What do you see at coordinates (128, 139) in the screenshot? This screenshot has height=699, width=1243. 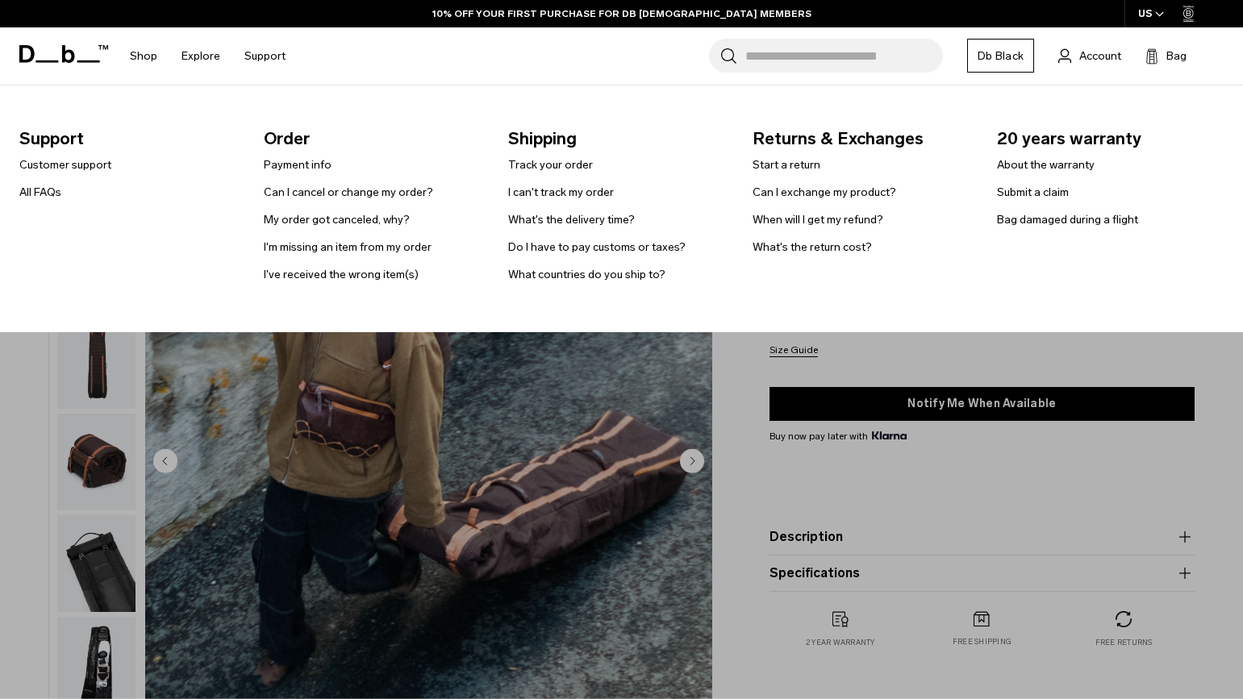 I see `span: Support` at bounding box center [128, 139].